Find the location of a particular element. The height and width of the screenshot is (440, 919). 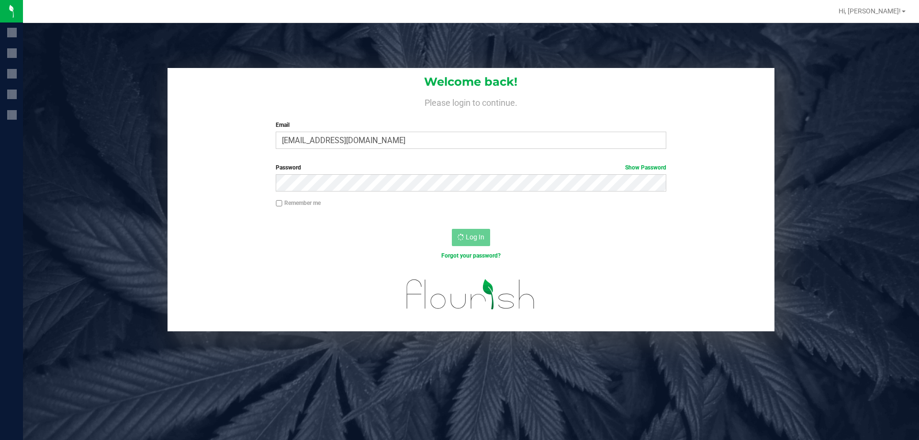

span: Log In is located at coordinates (475, 237).